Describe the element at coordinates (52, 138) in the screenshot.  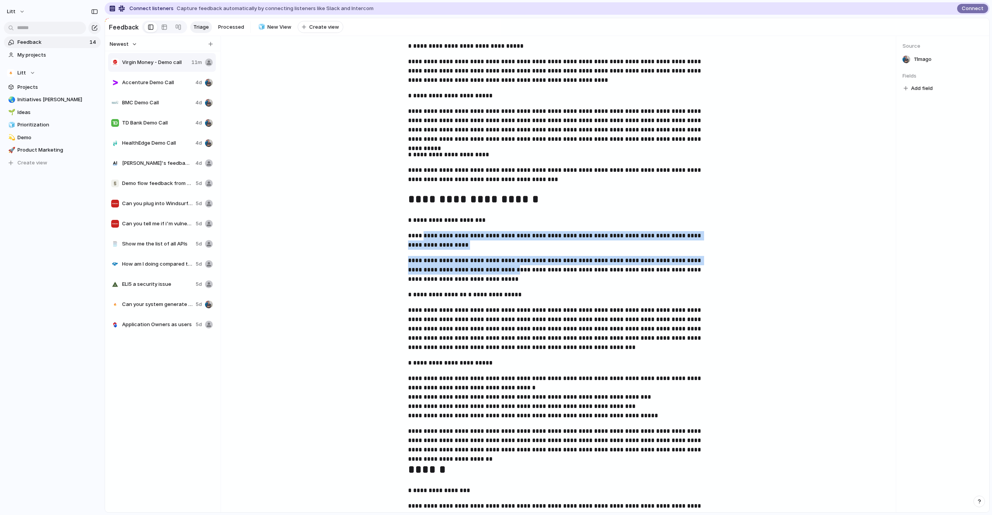
I see `a: 💫Demo` at that location.